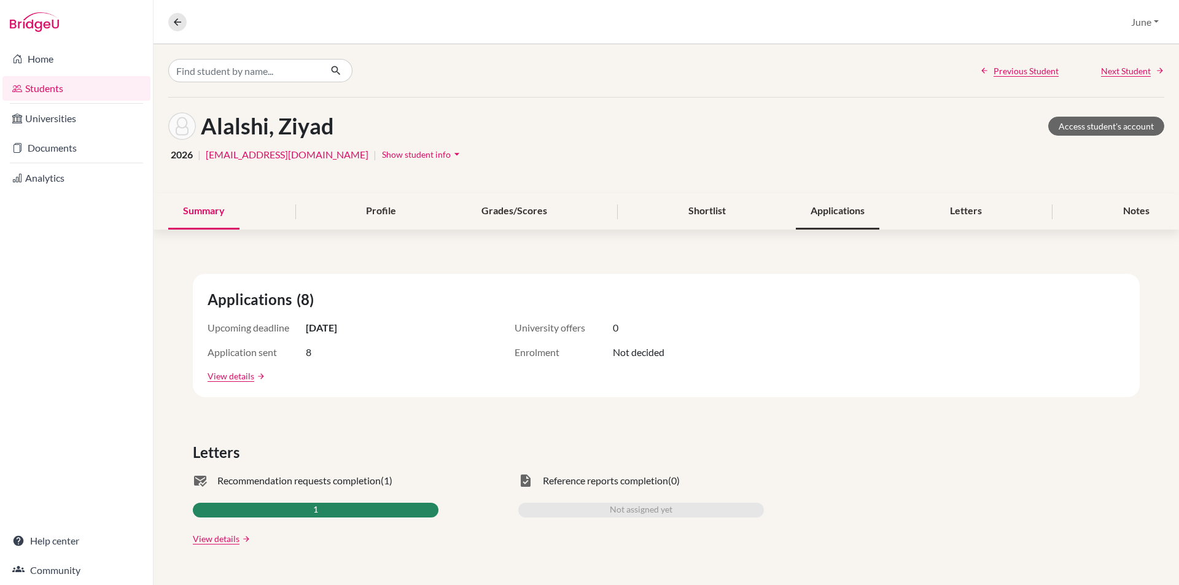 This screenshot has width=1179, height=585. I want to click on div: Notes, so click(1136, 211).